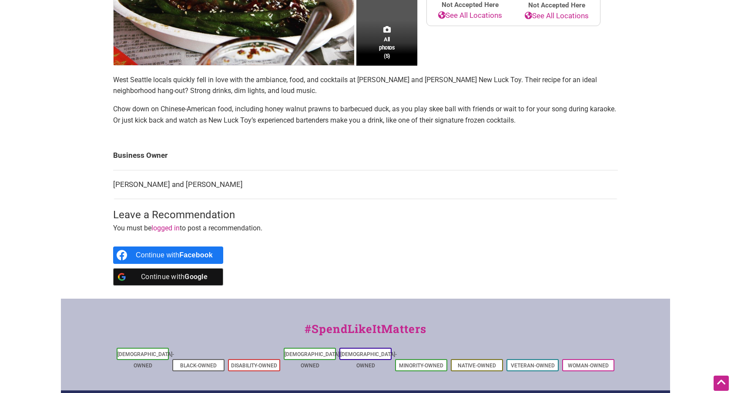 This screenshot has height=393, width=731. Describe the element at coordinates (366, 228) in the screenshot. I see `p: You must be to post a recommendation.` at that location.